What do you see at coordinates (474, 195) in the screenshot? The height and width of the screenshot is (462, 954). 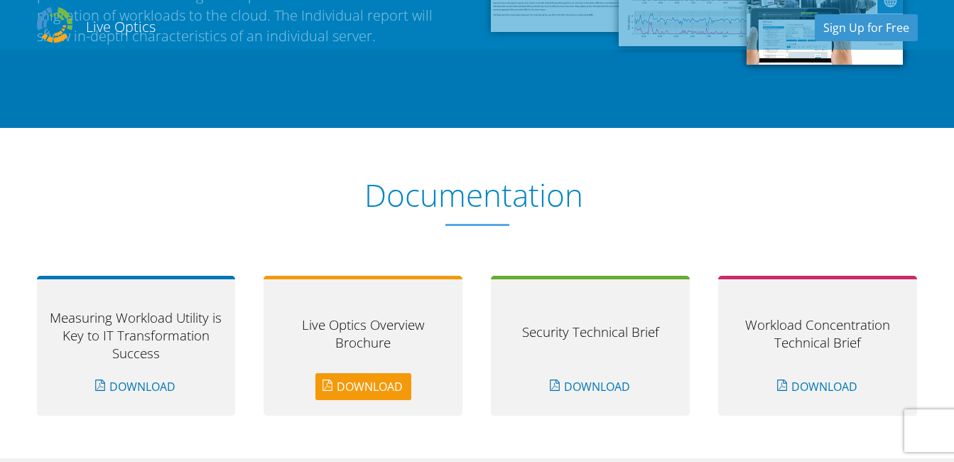 I see `h1: Documentation` at bounding box center [474, 195].